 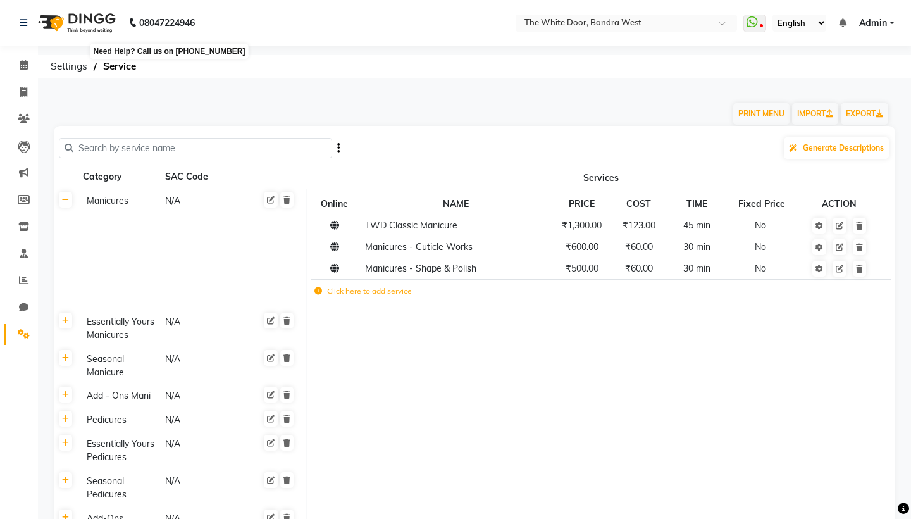 I want to click on th: COST, so click(x=639, y=204).